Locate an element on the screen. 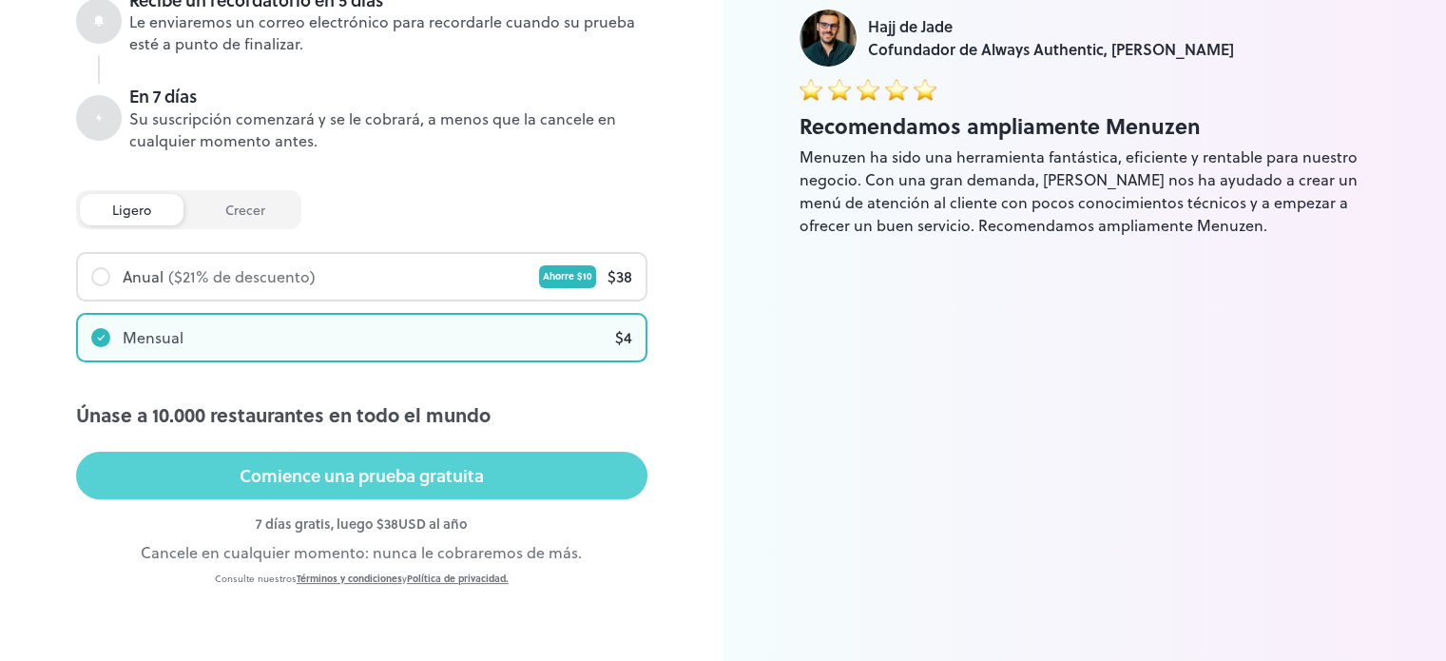  font: Anual is located at coordinates (143, 276).